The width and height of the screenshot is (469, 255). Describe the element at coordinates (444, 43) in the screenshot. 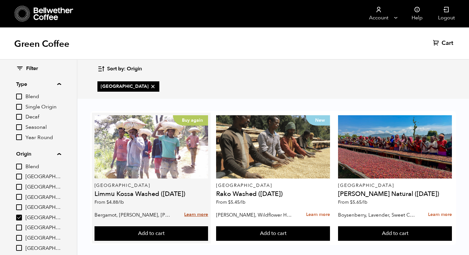

I see `a: Cart` at that location.